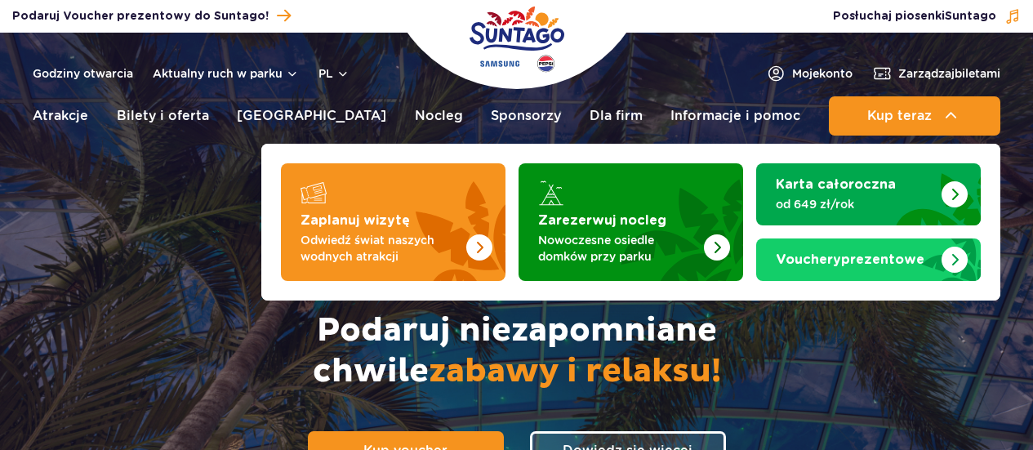  What do you see at coordinates (822, 73) in the screenshot?
I see `span: Moje konto` at bounding box center [822, 73].